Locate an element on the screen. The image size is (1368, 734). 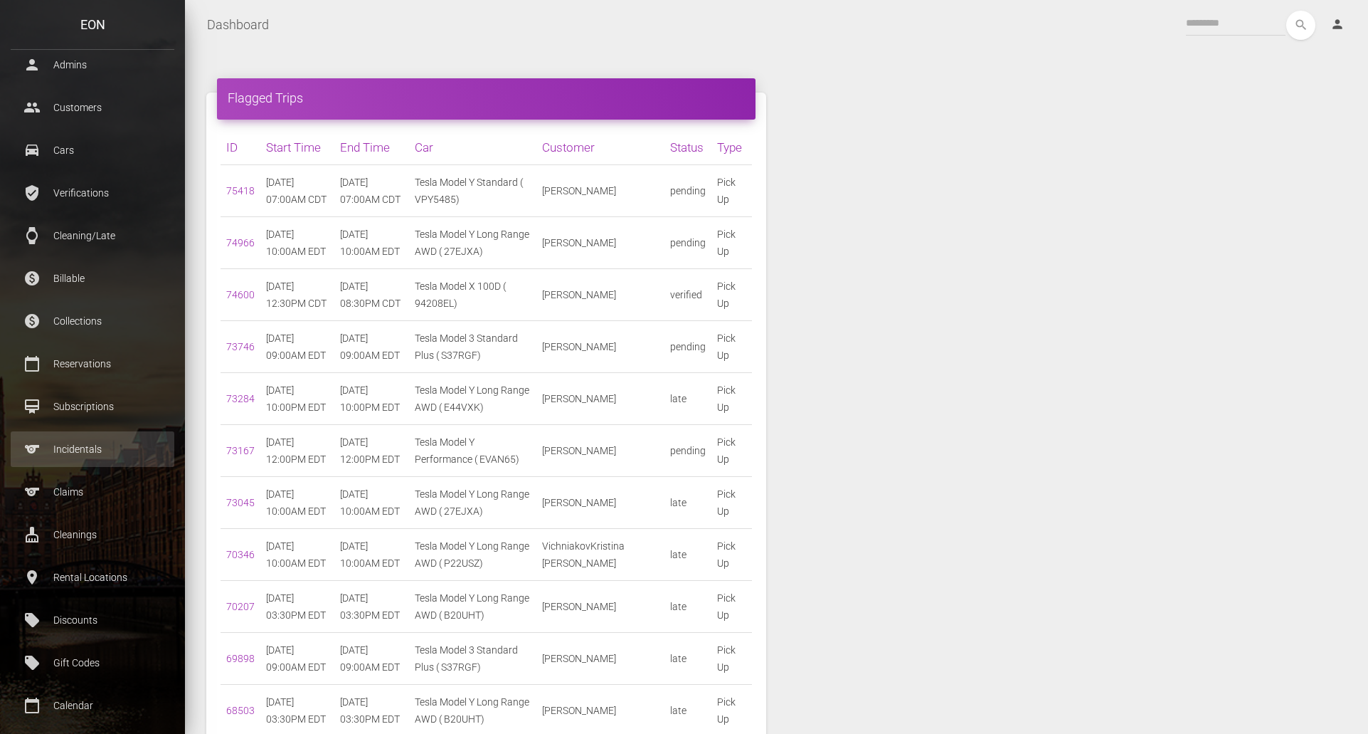
p: Discounts is located at coordinates (92, 620).